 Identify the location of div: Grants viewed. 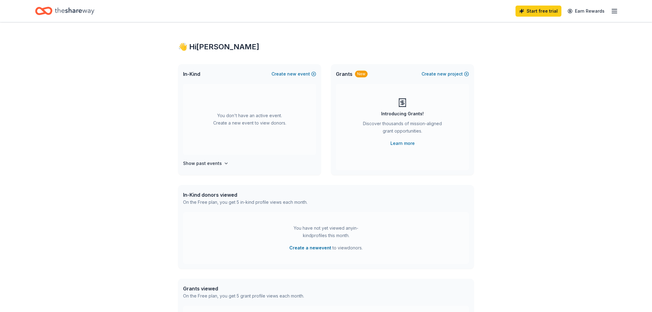
(243, 288).